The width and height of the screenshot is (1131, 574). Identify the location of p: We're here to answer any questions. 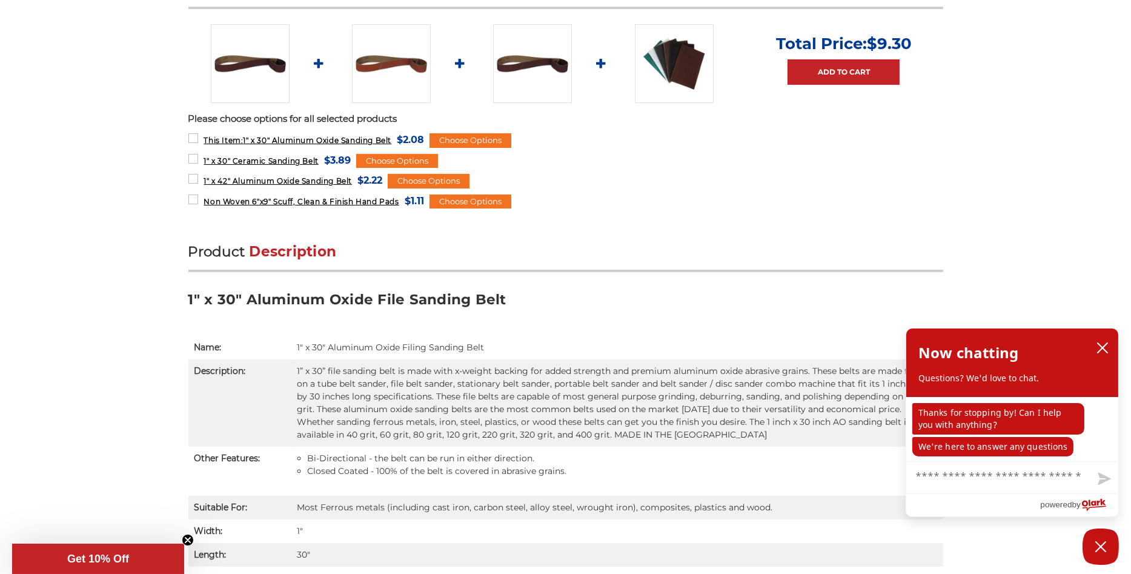
(993, 446).